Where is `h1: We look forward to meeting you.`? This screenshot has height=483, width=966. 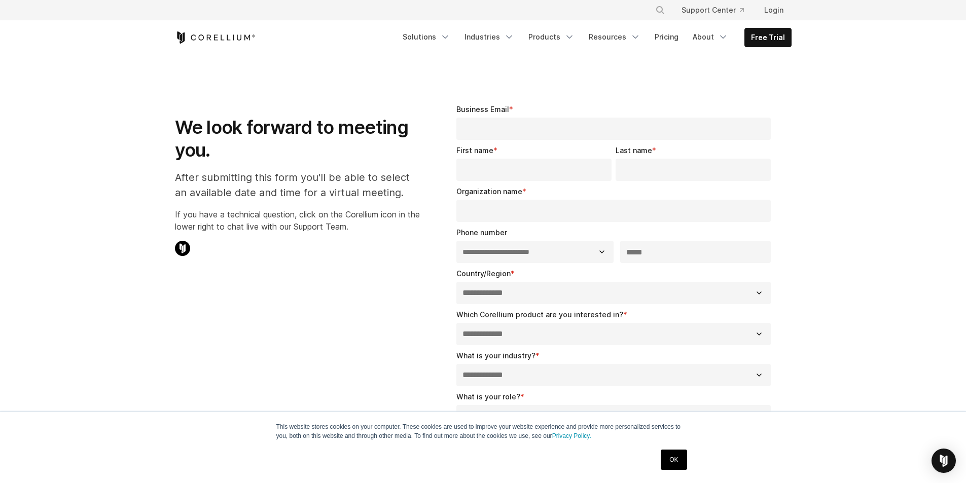 h1: We look forward to meeting you. is located at coordinates (297, 139).